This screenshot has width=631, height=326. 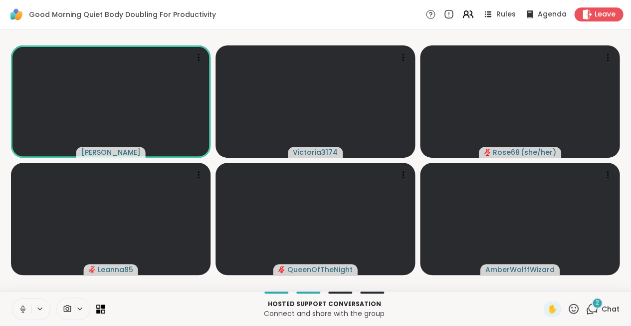 I want to click on span: Rose68, so click(x=507, y=152).